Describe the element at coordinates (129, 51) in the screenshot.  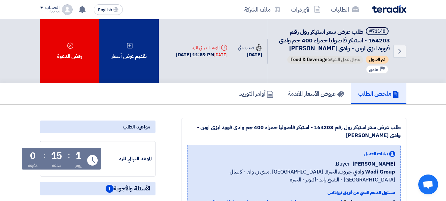
I see `div: تقديم عرض أسعار` at that location.